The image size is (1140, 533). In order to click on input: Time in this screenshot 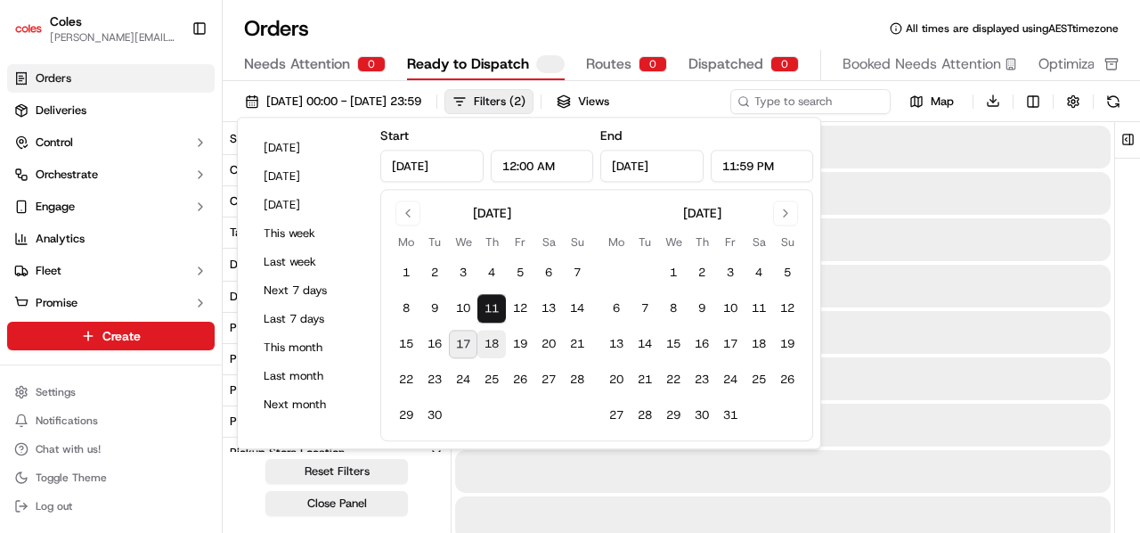, I will do `click(543, 166)`.